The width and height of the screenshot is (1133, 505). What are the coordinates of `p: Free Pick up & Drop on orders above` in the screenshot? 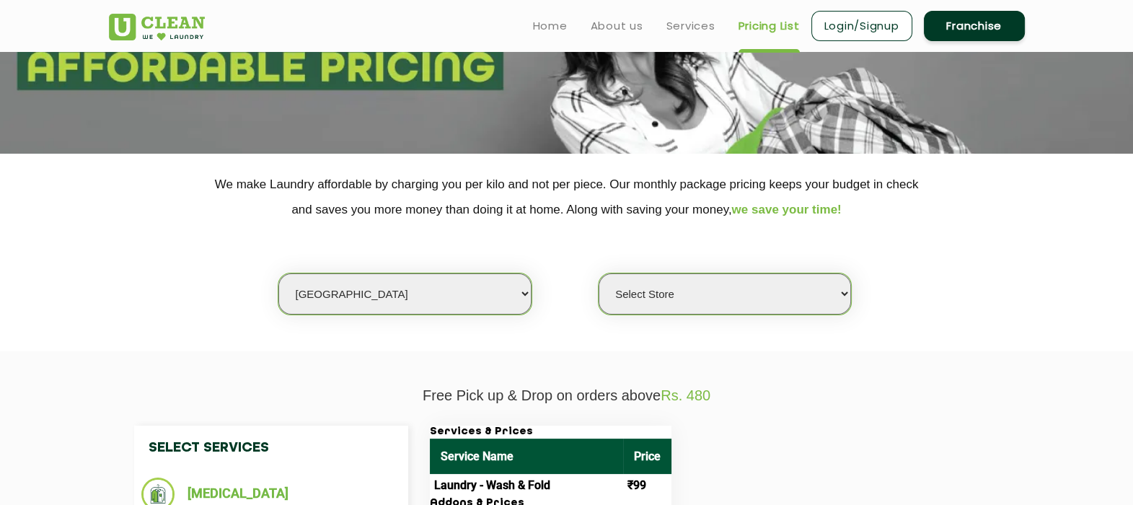 It's located at (567, 395).